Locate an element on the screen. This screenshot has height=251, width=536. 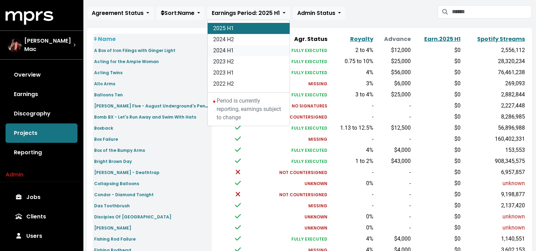
td: 2,882,844 is located at coordinates (495, 95).